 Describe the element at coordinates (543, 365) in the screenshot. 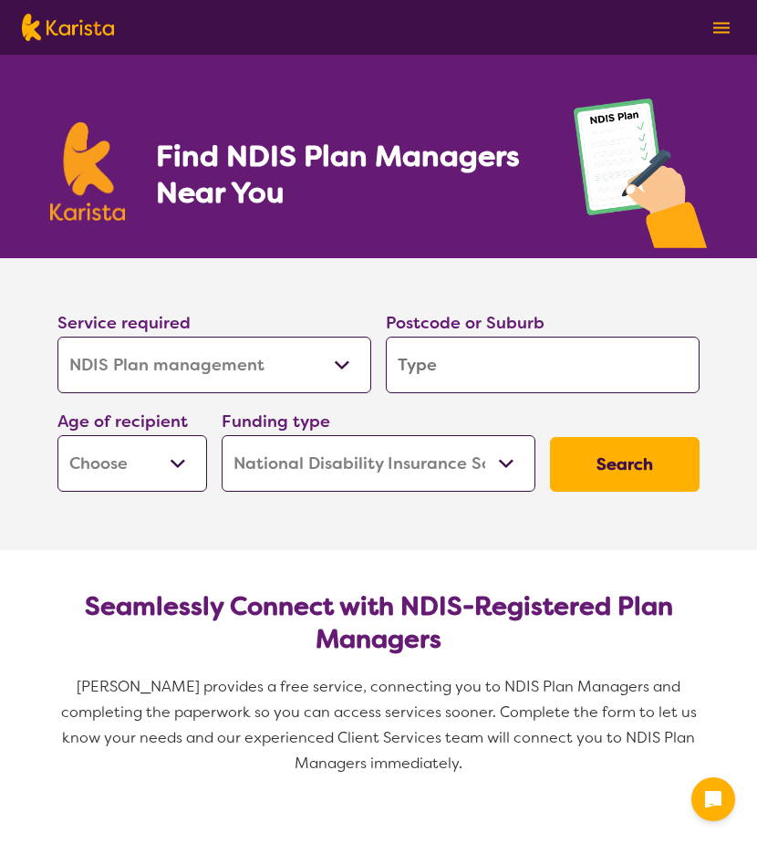

I see `input: Type` at that location.